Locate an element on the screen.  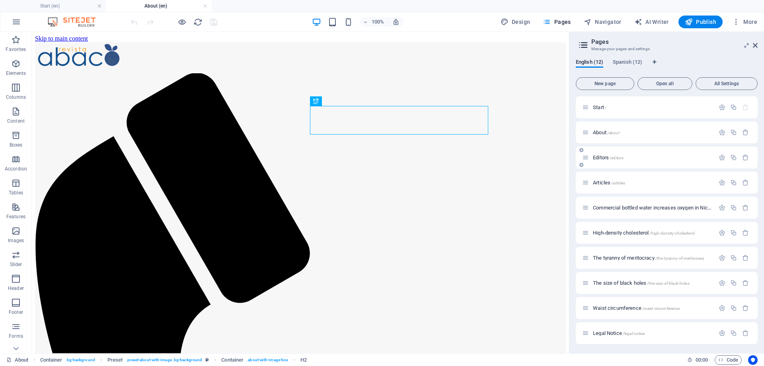
img: Editor Logo is located at coordinates (76, 22).